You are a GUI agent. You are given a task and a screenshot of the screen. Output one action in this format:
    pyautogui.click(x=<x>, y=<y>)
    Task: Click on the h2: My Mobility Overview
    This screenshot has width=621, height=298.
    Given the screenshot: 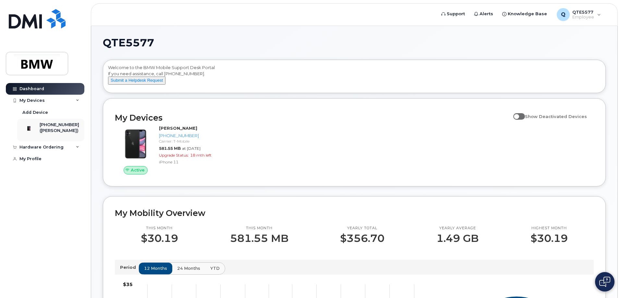 What is the action you would take?
    pyautogui.click(x=354, y=213)
    